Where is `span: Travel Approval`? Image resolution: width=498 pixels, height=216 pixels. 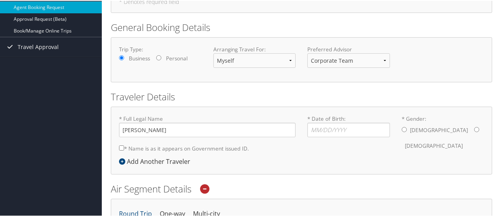
span: Travel Approval is located at coordinates (38, 46).